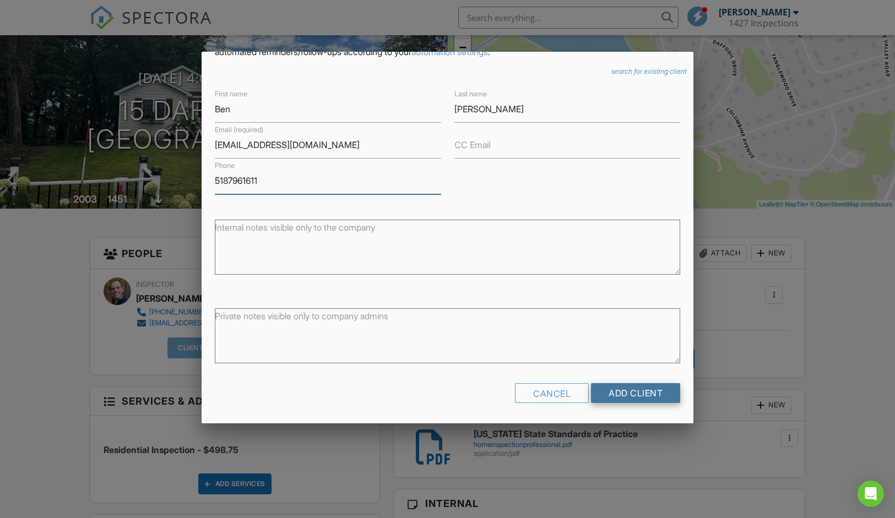 The image size is (895, 518). Describe the element at coordinates (871, 494) in the screenshot. I see `div: Open Intercom Messenger` at that location.